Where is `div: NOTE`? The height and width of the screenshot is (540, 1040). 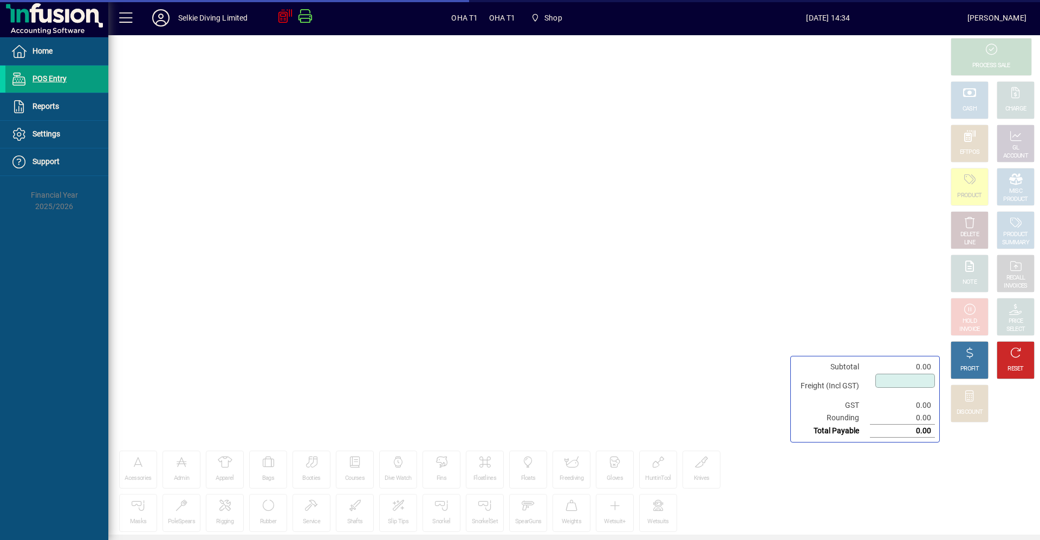
div: NOTE is located at coordinates (970, 282).